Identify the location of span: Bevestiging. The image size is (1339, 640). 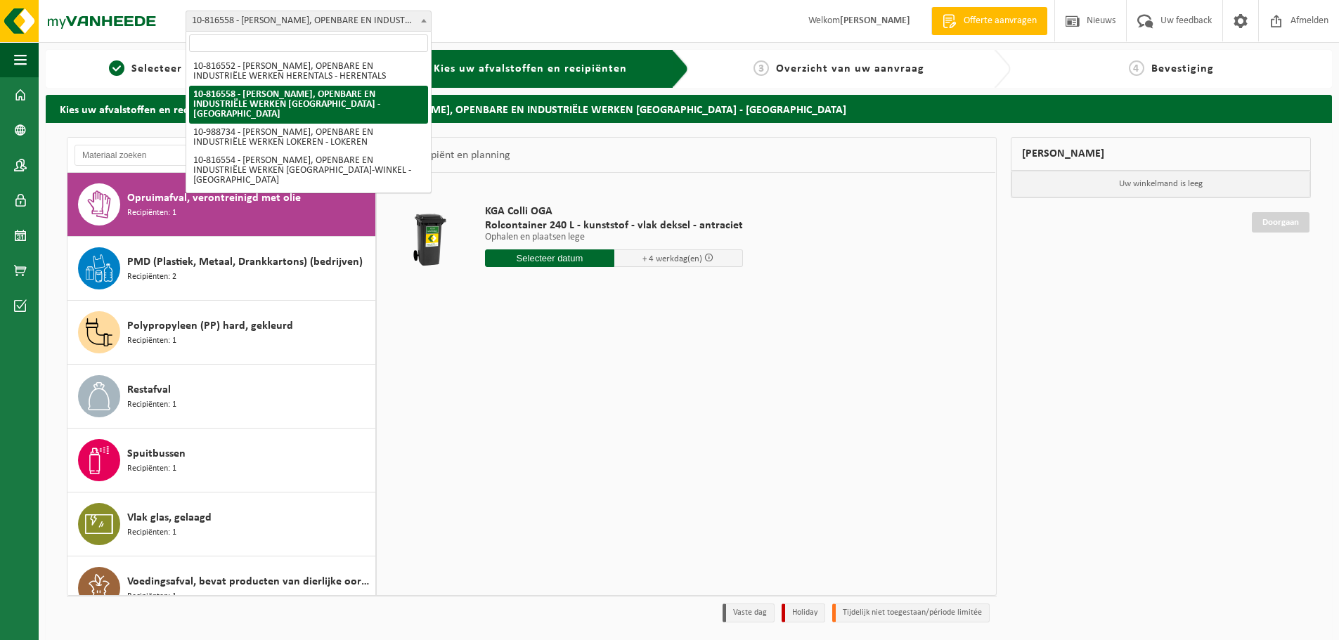
(1182, 69).